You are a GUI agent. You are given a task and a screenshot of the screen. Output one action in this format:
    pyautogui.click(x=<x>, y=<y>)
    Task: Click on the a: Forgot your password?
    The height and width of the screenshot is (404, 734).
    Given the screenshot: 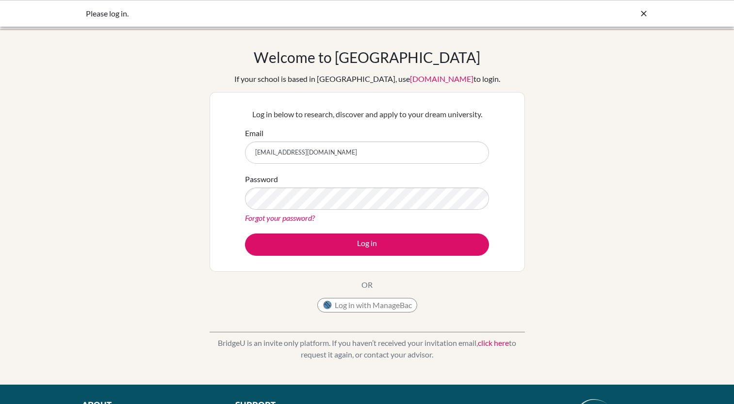 What is the action you would take?
    pyautogui.click(x=280, y=218)
    